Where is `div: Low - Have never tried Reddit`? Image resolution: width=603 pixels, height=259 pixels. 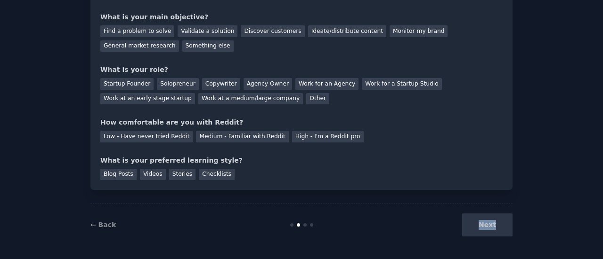
div: Low - Have never tried Reddit is located at coordinates (146, 137).